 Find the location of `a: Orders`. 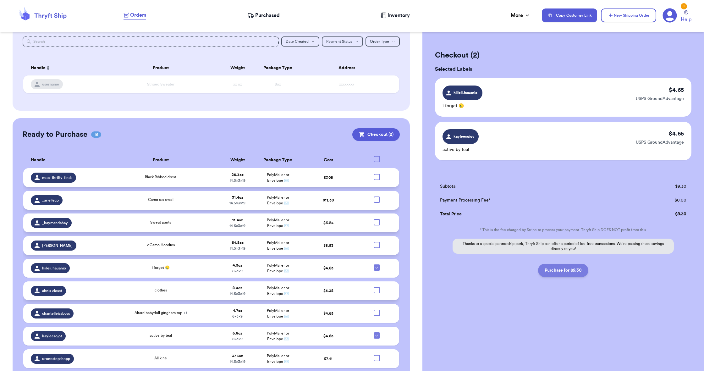

a: Orders is located at coordinates (135, 15).